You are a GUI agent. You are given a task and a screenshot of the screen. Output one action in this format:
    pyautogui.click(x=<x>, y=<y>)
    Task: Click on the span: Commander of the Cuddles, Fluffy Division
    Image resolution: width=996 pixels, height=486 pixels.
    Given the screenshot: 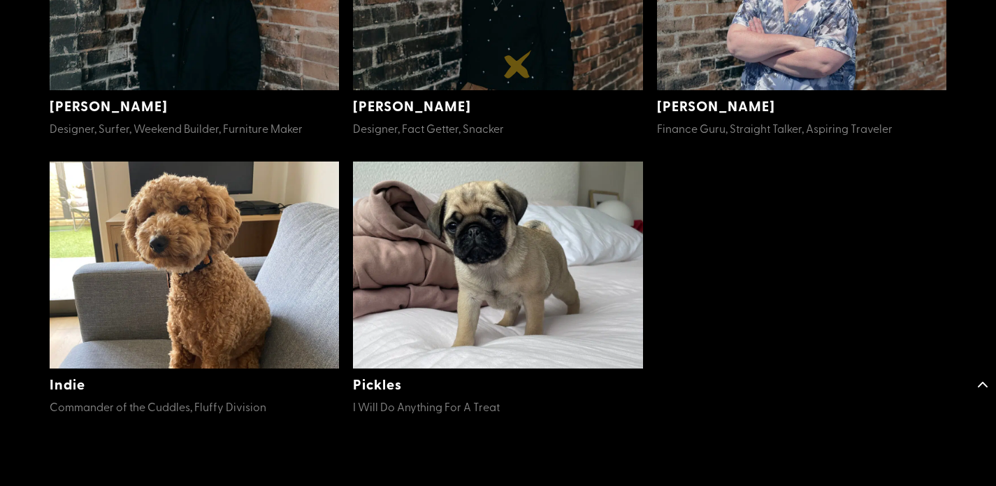 What is the action you would take?
    pyautogui.click(x=158, y=406)
    